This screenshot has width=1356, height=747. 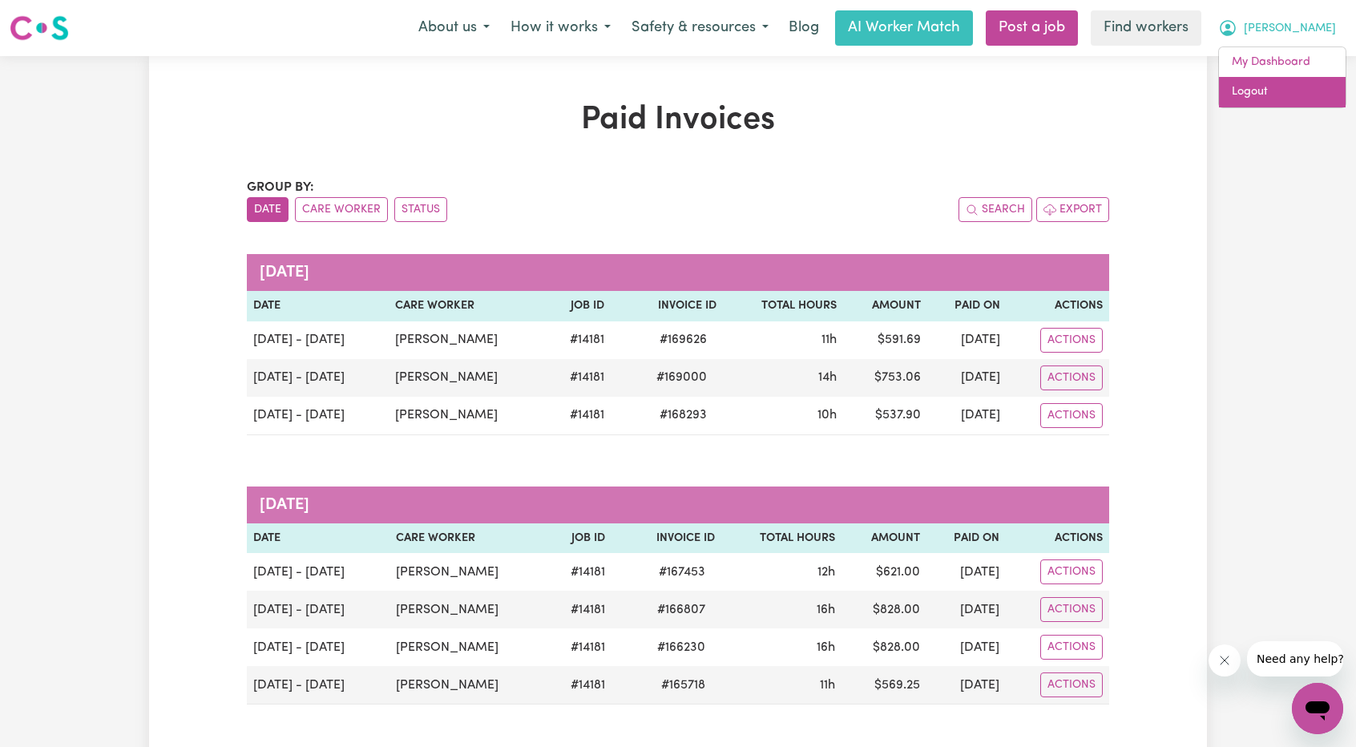 What do you see at coordinates (827, 415) in the screenshot?
I see `span: 10 hours` at bounding box center [827, 415].